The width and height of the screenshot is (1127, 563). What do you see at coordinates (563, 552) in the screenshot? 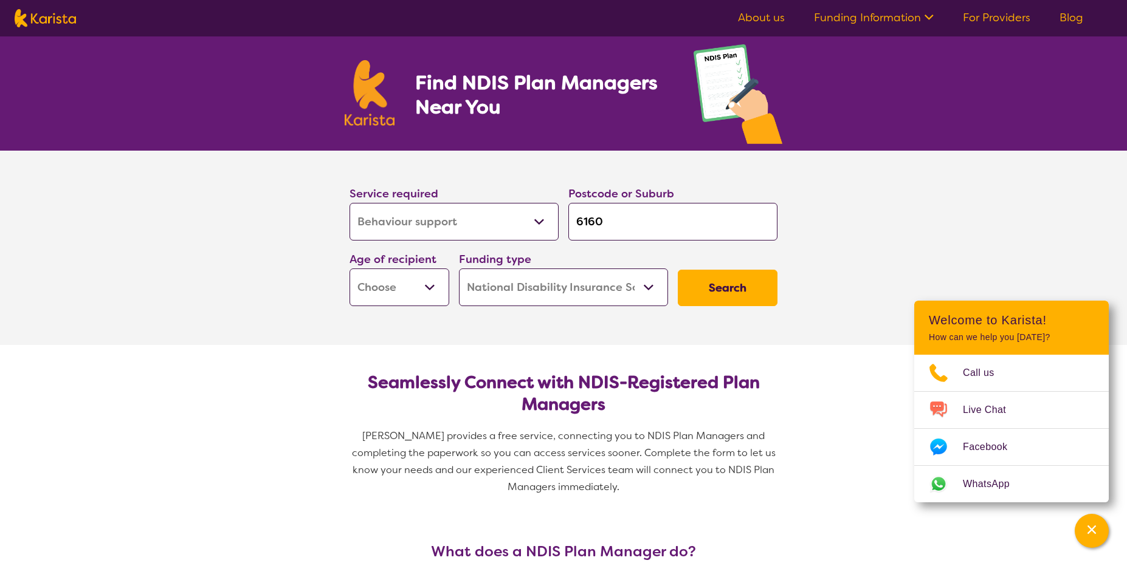
I see `h3: What does a NDIS Plan Manager do?` at bounding box center [563, 552].